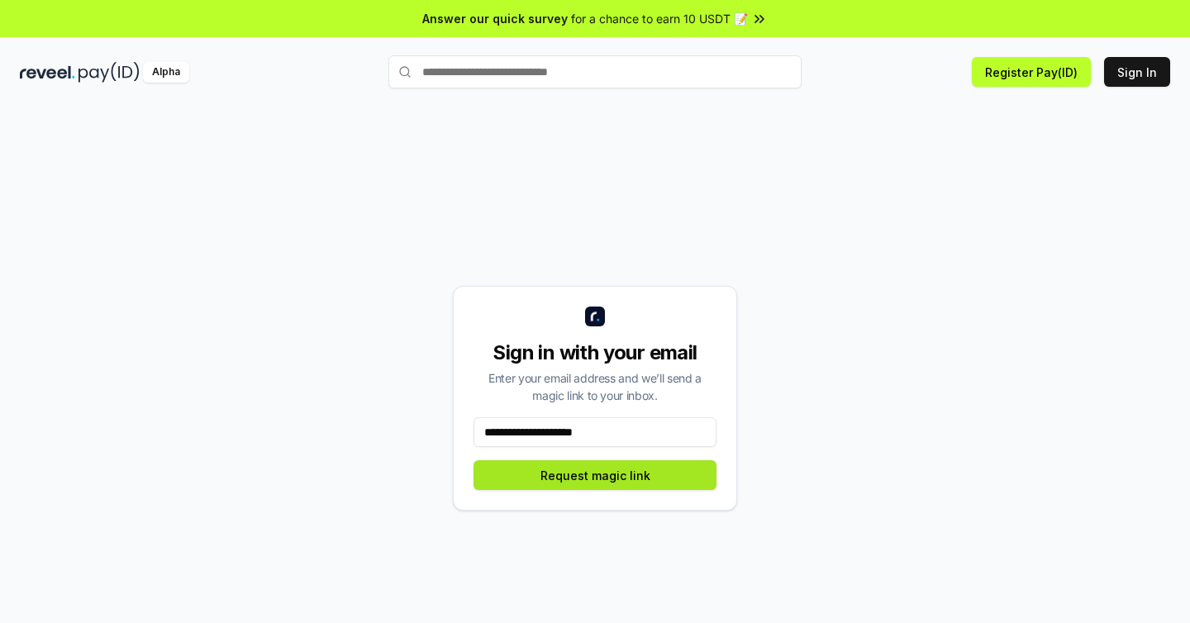 This screenshot has width=1190, height=623. I want to click on div: Sign in with your email, so click(595, 353).